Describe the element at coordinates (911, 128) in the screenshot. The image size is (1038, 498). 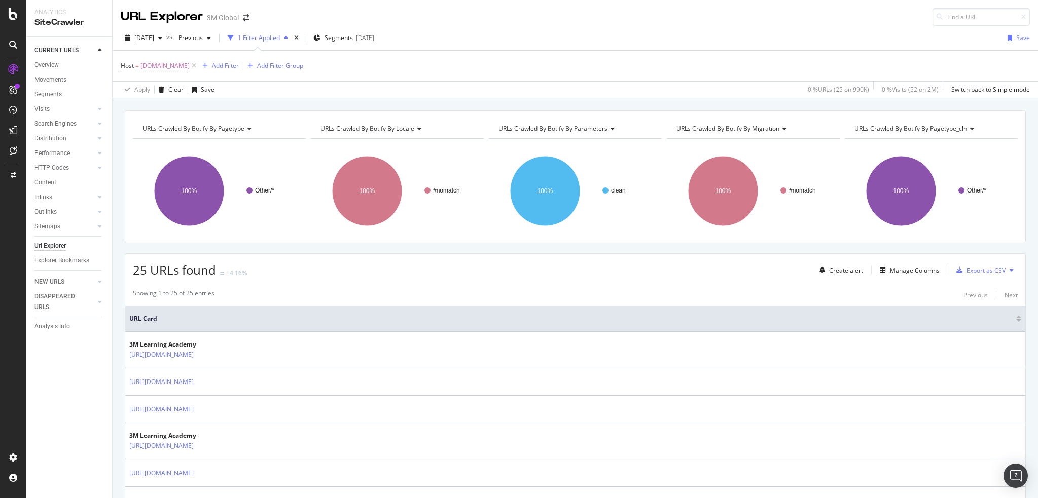
I see `span: URLs Crawled By Botify By pagetype_cln` at that location.